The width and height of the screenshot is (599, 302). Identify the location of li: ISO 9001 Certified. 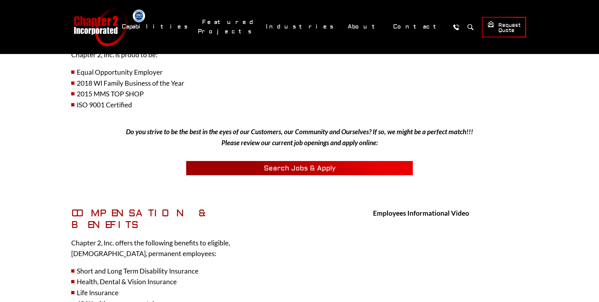
(299, 105).